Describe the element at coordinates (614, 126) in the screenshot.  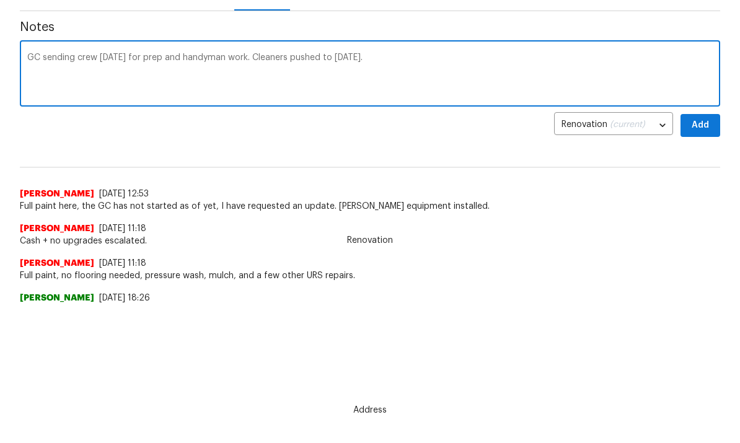
I see `div: Renovation (current)` at that location.